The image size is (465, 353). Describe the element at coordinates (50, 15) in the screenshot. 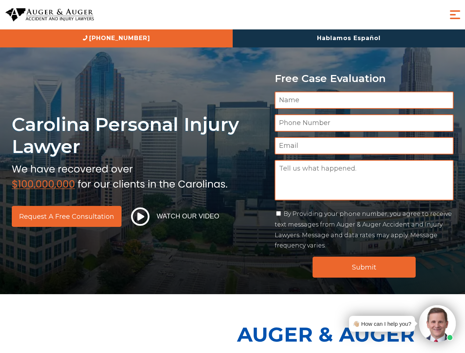

I see `img: Auger & Auger Accident and Injury Lawyers Logo` at that location.